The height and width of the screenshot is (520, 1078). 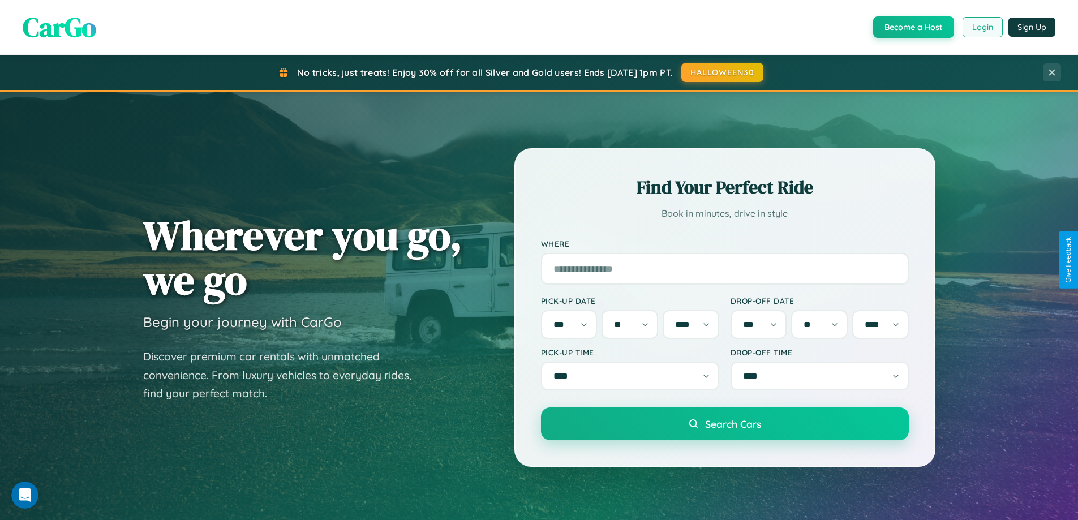 I want to click on label: Where, so click(x=725, y=243).